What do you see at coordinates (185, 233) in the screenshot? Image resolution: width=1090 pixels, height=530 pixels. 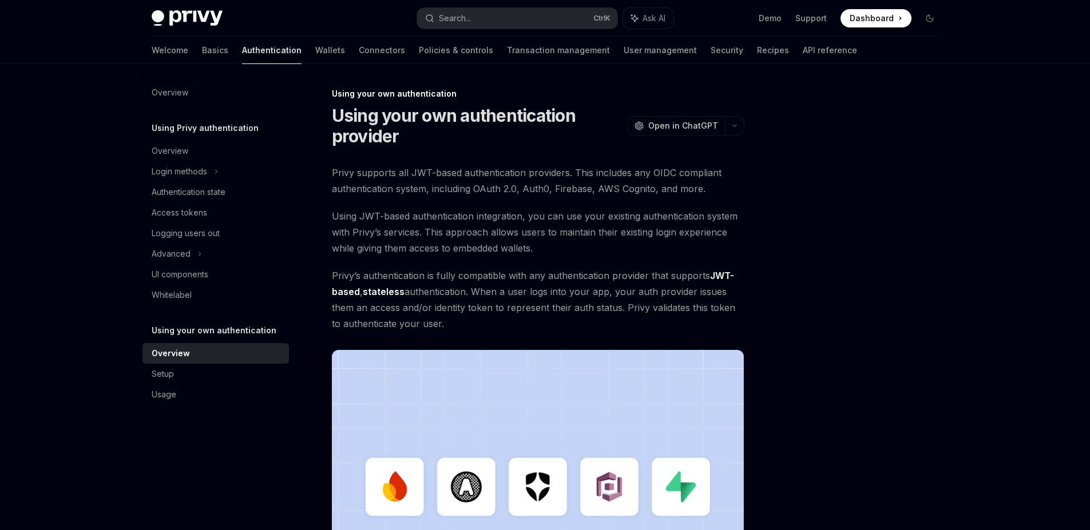 I see `div: Logging users out` at bounding box center [185, 233].